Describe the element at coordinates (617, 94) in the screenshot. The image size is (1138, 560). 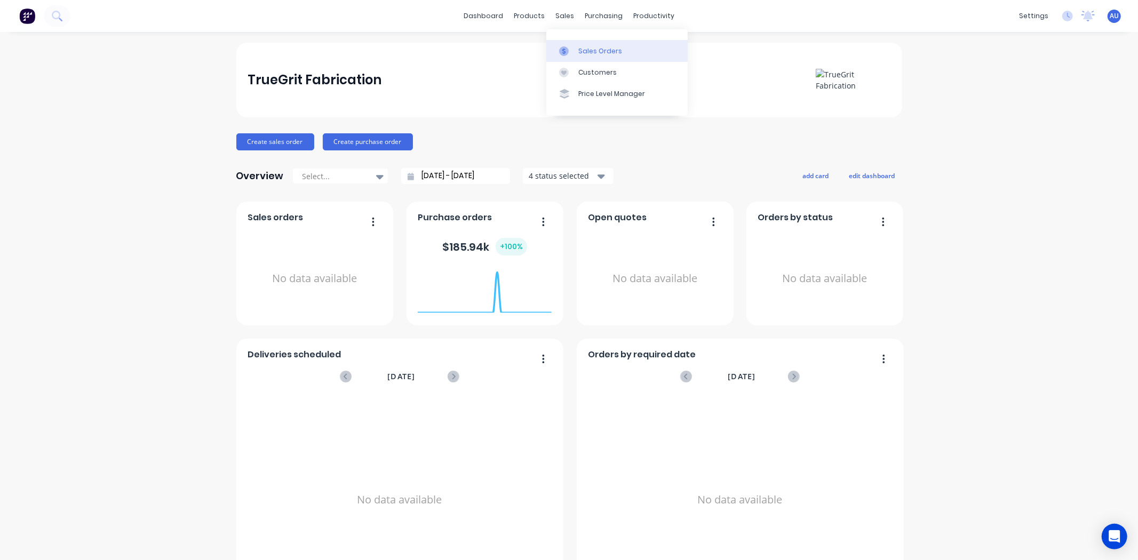
I see `a: Price Level Manager` at that location.